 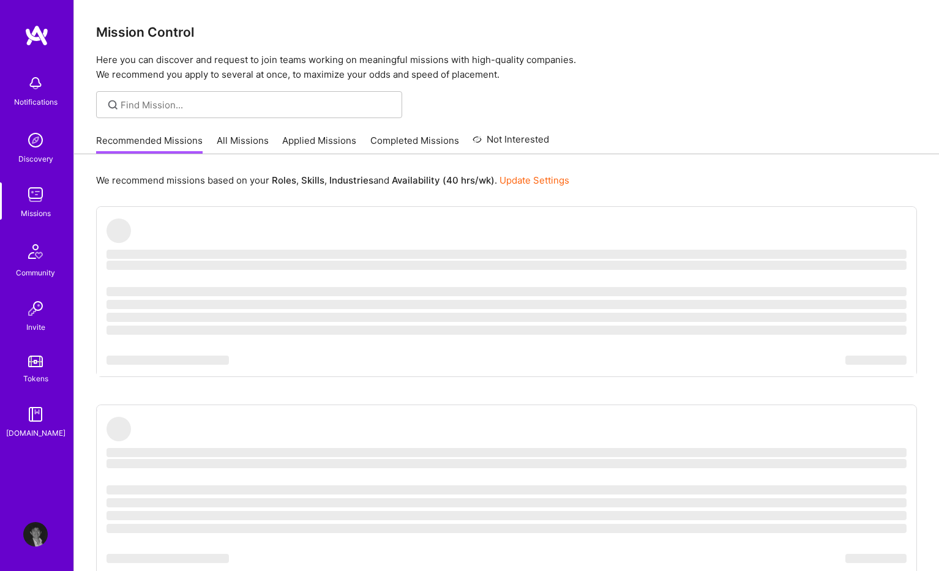 I want to click on a: Applied Missions, so click(x=319, y=144).